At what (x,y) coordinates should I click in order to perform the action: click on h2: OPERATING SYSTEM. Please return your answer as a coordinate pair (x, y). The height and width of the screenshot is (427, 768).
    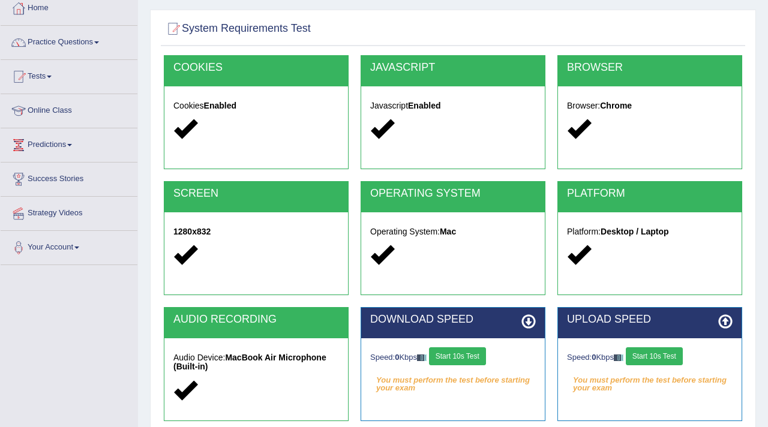
    Looking at the image, I should click on (453, 194).